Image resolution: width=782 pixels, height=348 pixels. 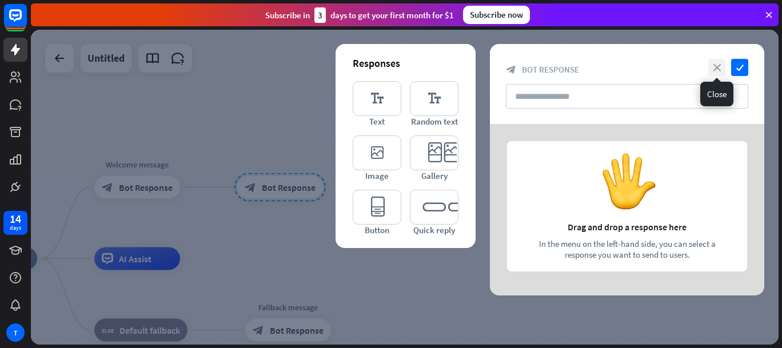 I want to click on div: 3, so click(x=320, y=15).